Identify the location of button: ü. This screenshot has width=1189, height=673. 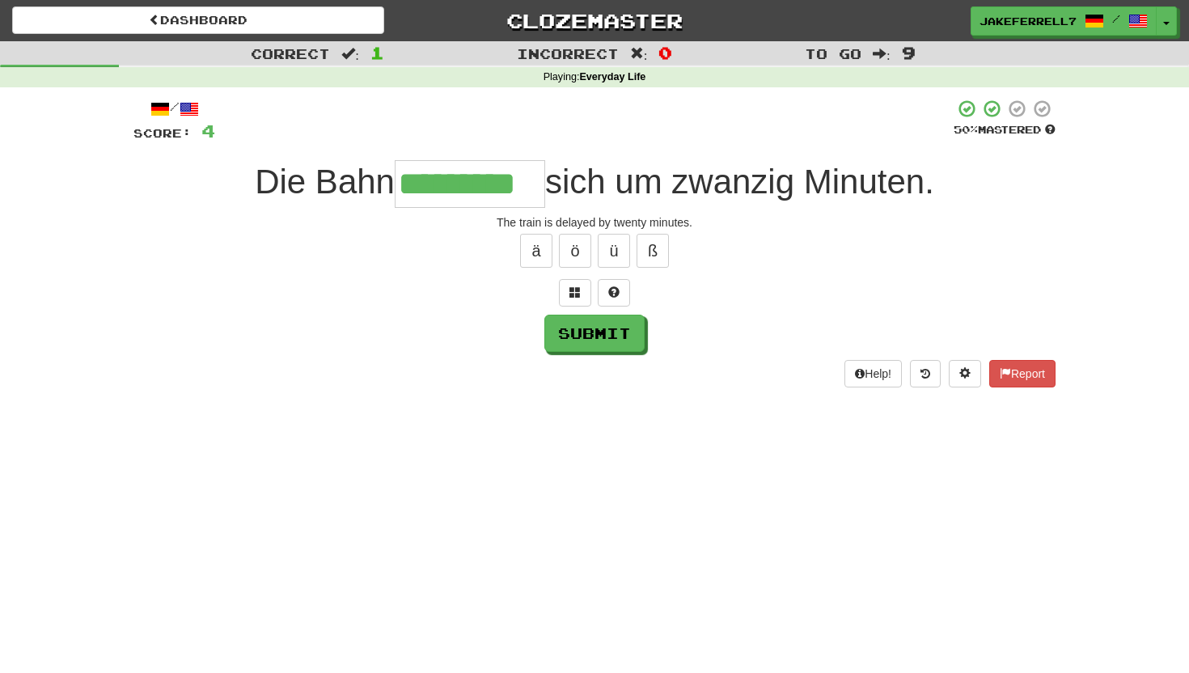
(614, 251).